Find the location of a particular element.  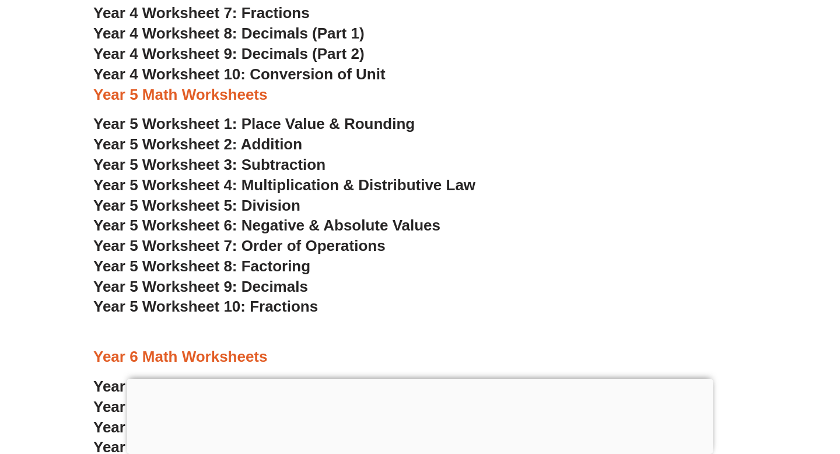

a: Year 4 Worksheet 10: Conversion of Unit is located at coordinates (239, 74).